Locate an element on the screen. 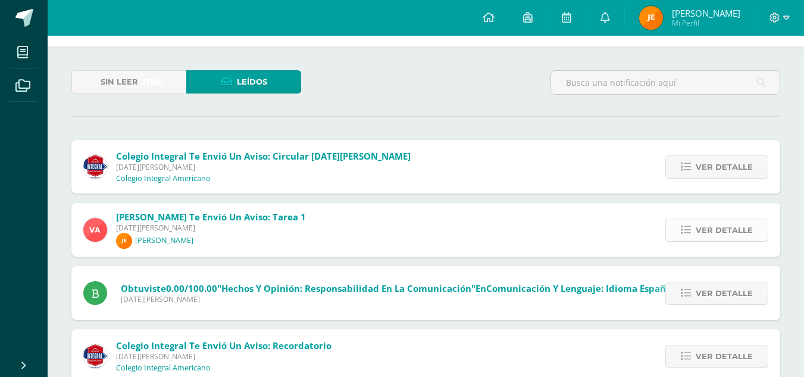  span: Sin leer is located at coordinates (119, 82).